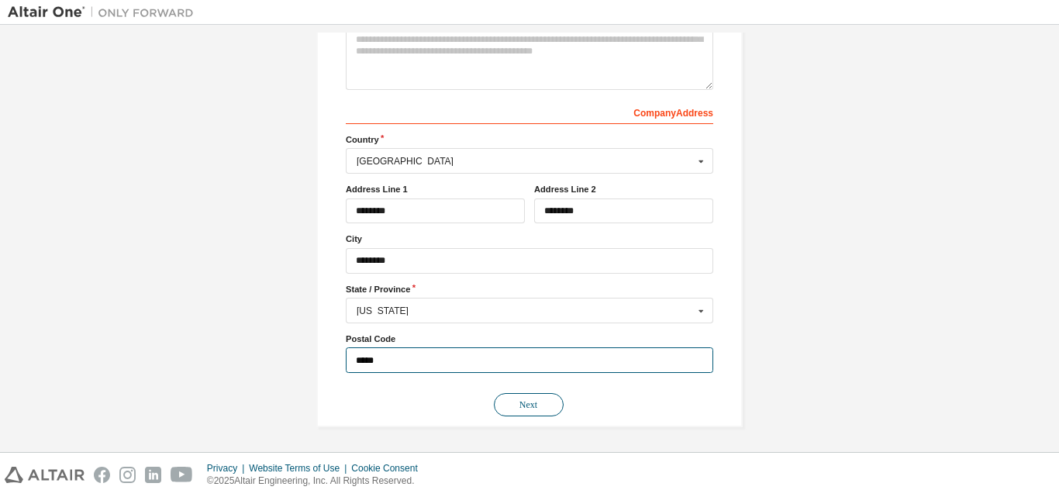 This screenshot has width=1059, height=497. What do you see at coordinates (530, 339) in the screenshot?
I see `label: Postal Code` at bounding box center [530, 339].